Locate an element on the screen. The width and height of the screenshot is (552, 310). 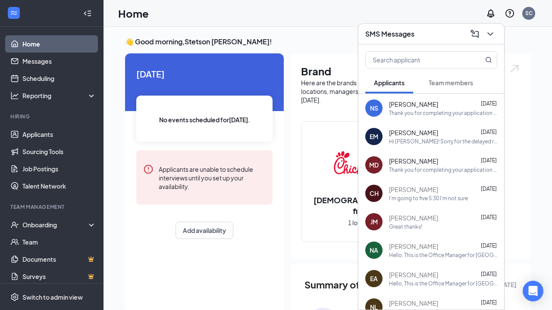
svg: Notifications is located at coordinates (491, 13).